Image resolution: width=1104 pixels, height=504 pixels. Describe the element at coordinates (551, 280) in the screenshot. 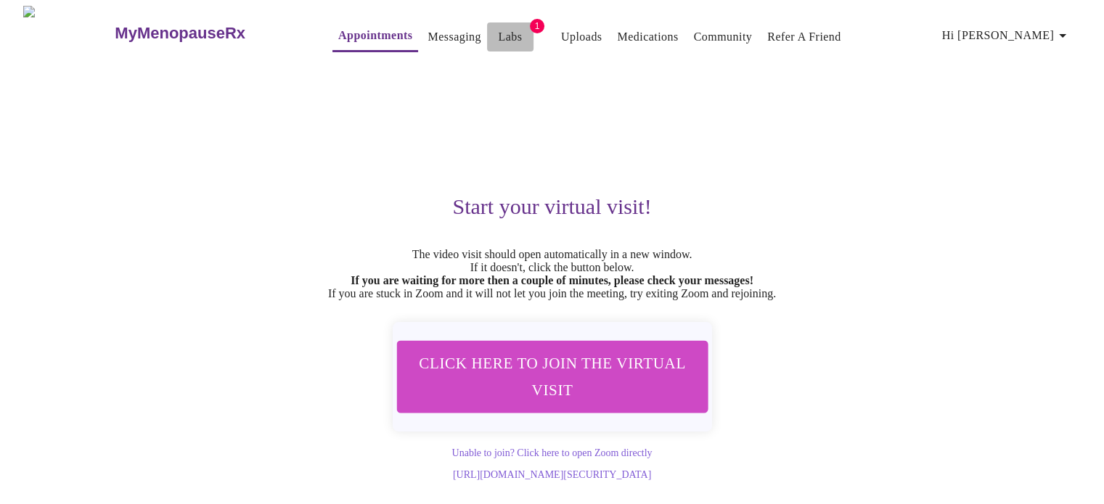

I see `strong: If you are waiting for more then a couple of minutes, please check your messages!` at that location.